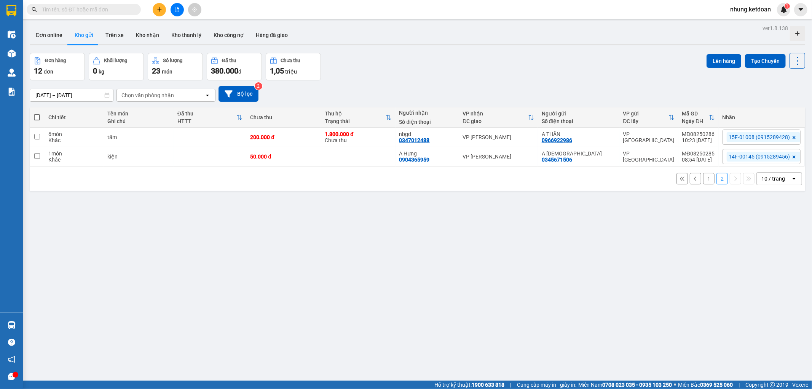  I want to click on div: Khác, so click(74, 140).